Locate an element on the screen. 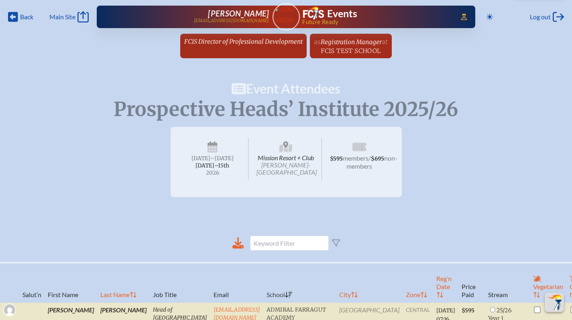 The height and width of the screenshot is (320, 572). button: Scroll Top is located at coordinates (555, 303).